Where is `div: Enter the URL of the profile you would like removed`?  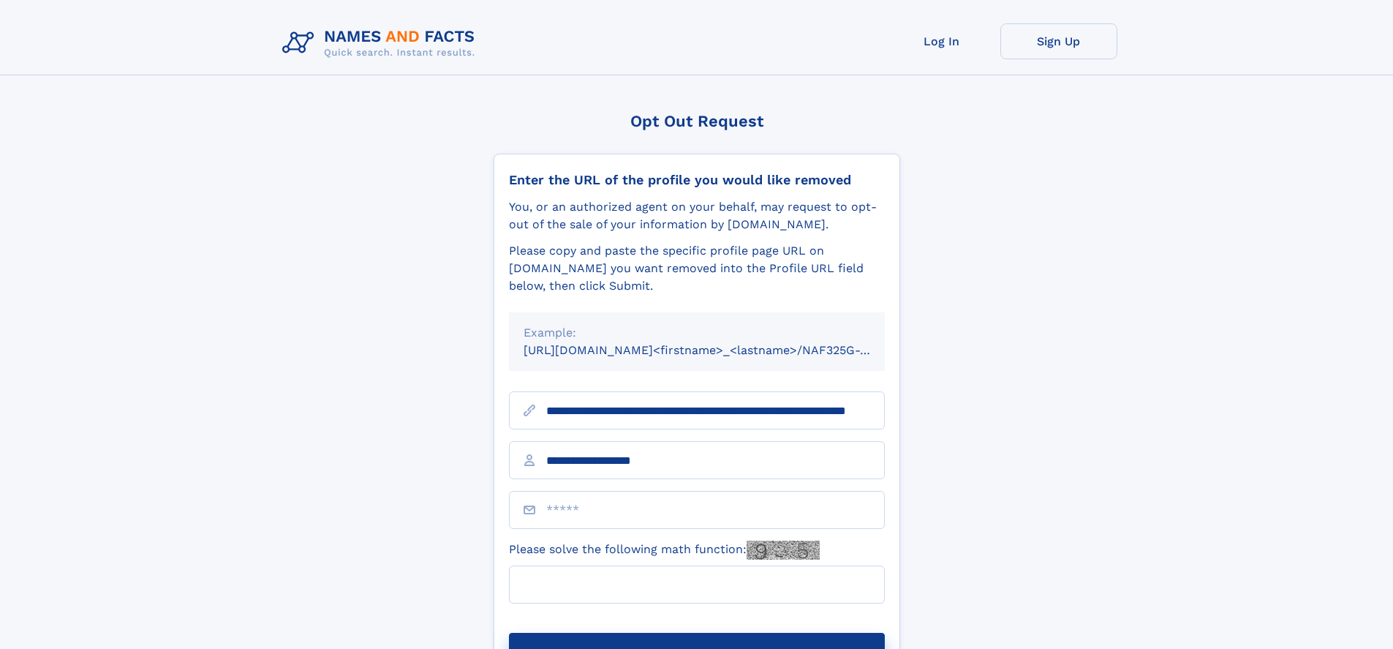
div: Enter the URL of the profile you would like removed is located at coordinates (697, 180).